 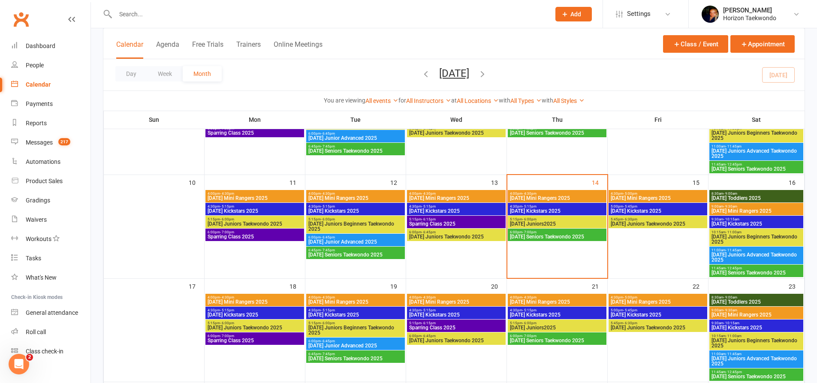 What do you see at coordinates (168, 49) in the screenshot?
I see `button: Agenda` at bounding box center [168, 49].